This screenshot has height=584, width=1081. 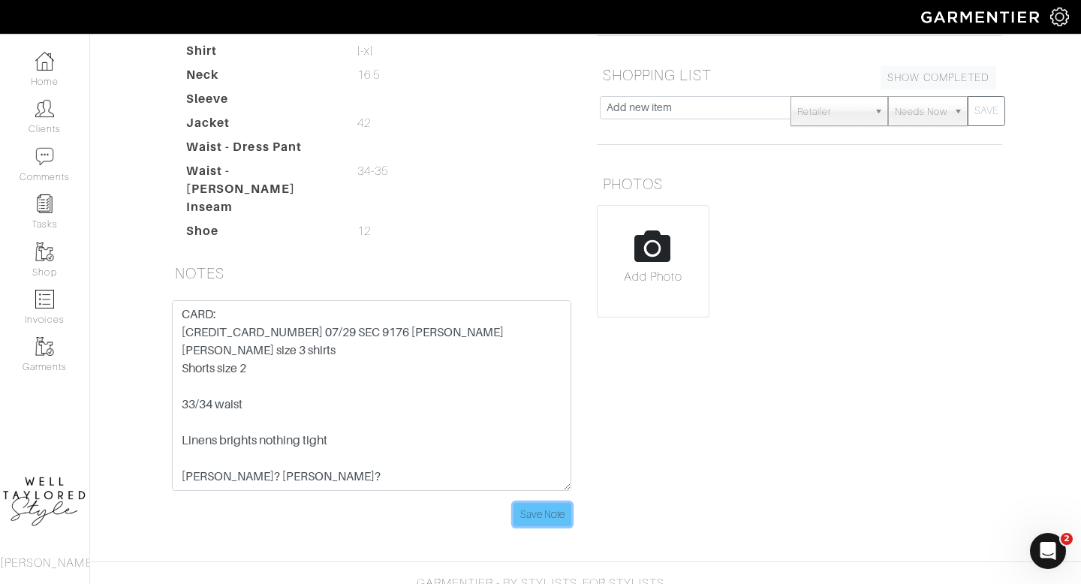 What do you see at coordinates (261, 78) in the screenshot?
I see `dt: Neck` at bounding box center [261, 78].